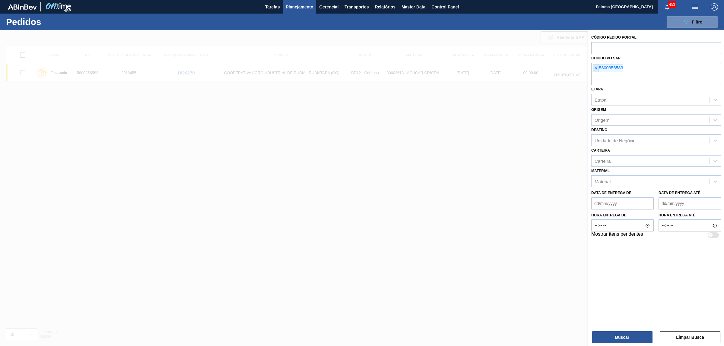 This screenshot has height=346, width=724. What do you see at coordinates (385, 7) in the screenshot?
I see `span: Relatórios` at bounding box center [385, 7].